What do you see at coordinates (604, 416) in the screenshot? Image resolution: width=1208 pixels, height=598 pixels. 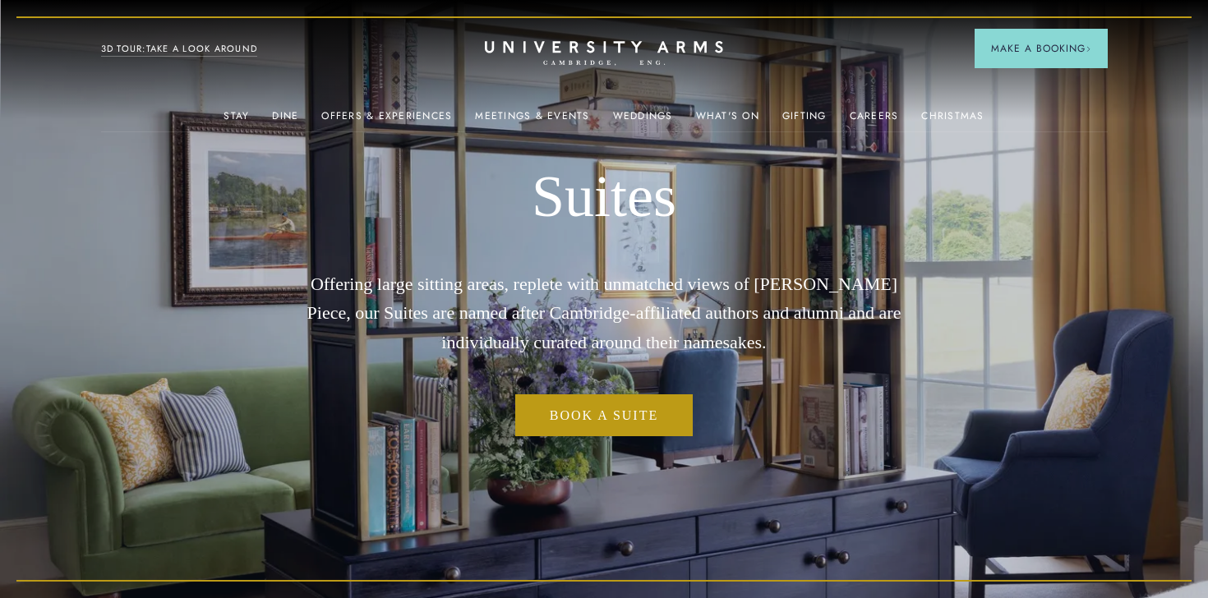 I see `a: Book a Suite` at bounding box center [604, 416].